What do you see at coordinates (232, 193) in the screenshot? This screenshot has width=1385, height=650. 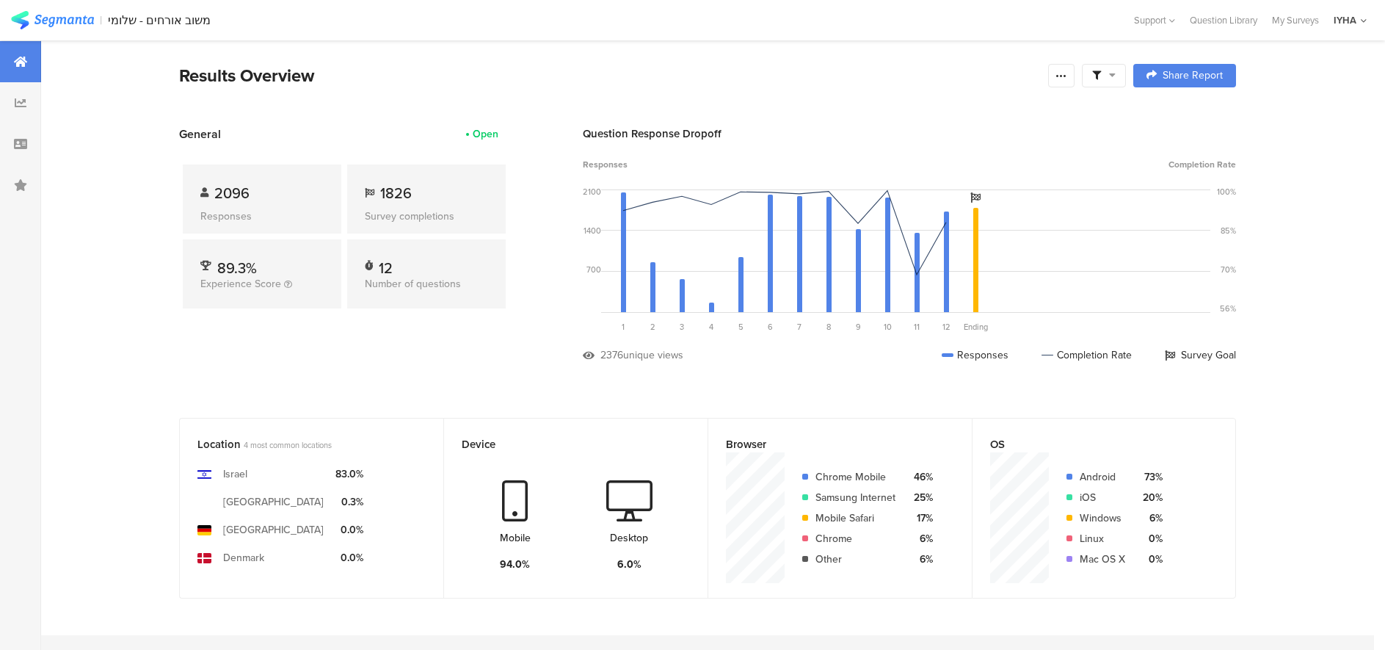 I see `span: 2096` at bounding box center [232, 193].